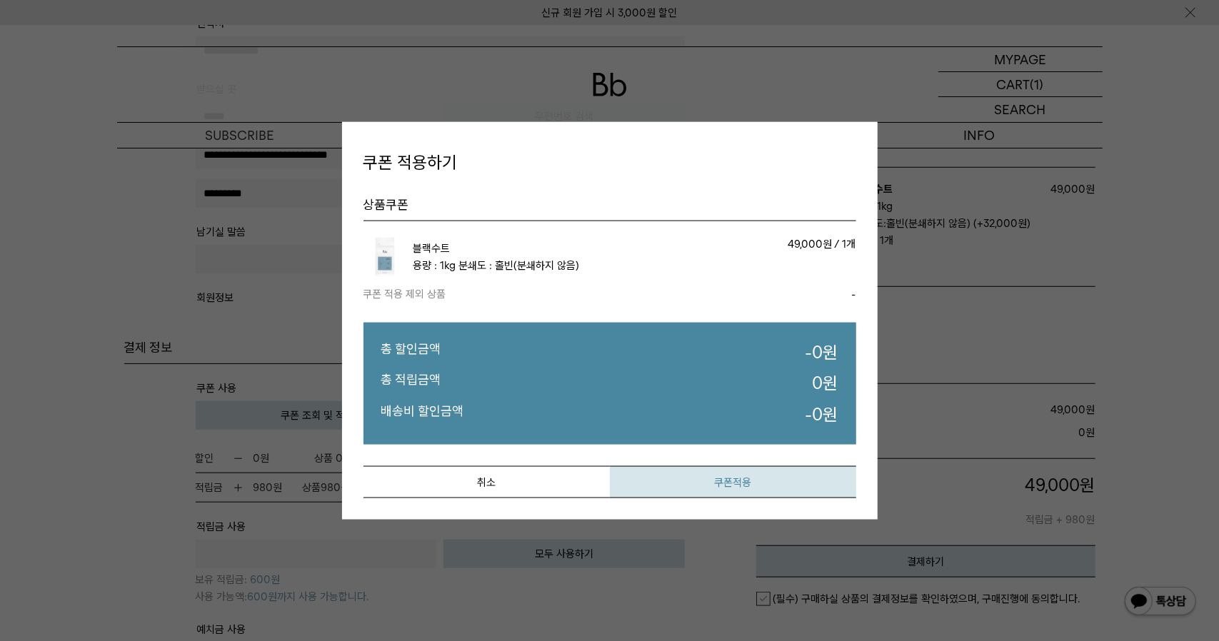  What do you see at coordinates (610, 208) in the screenshot?
I see `h5: 상품쿠폰` at bounding box center [610, 208].